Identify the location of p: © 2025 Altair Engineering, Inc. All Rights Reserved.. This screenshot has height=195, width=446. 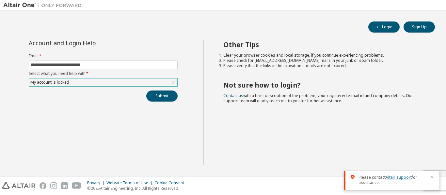
(137, 189).